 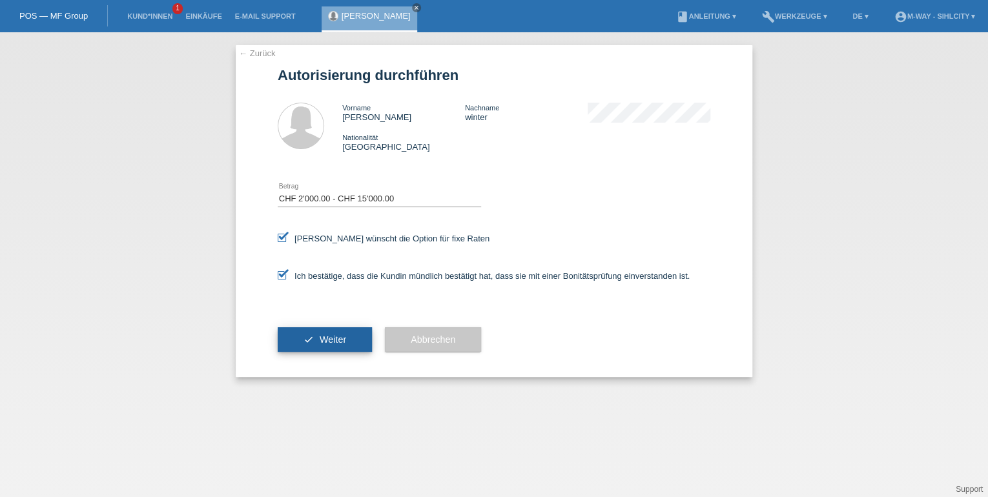 I want to click on label: Ich bestätige, dass die Kundin mündlich bestätigt hat, dass sie mit einer Bonitätsprüfung einvers..., so click(x=484, y=276).